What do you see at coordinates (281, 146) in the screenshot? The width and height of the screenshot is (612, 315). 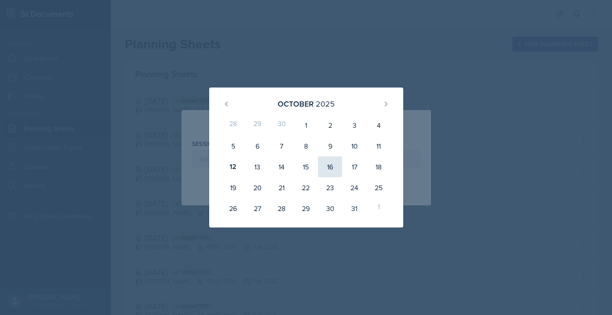 I see `div: 7` at bounding box center [281, 146].